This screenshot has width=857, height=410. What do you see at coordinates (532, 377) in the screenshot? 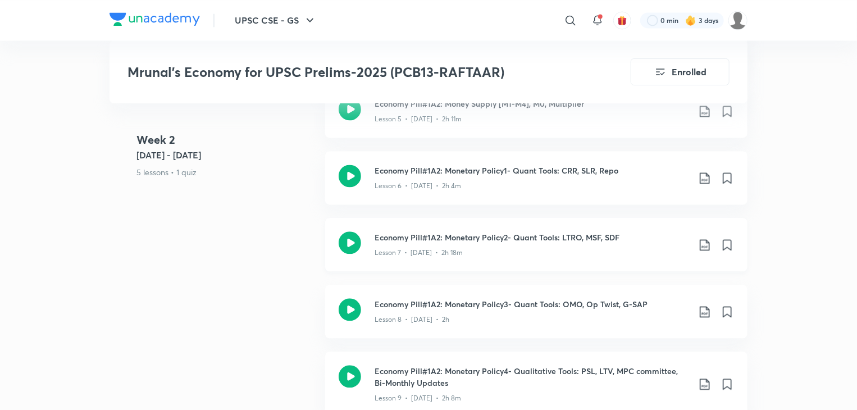
I see `h3: Economy Pill#1A2: Monetary Policy4- Qualitative Tools: PSL, LTV, MPC committee, Bi-Monthly Updates` at bounding box center [532, 377].